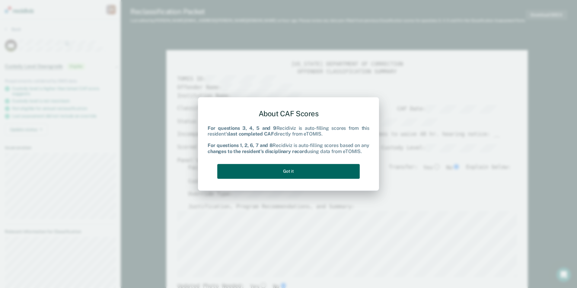  Describe the element at coordinates (289, 140) in the screenshot. I see `div: Recidiviz is auto-filling scores from this resident's directly from eTOMIS. Recidiviz is auto-fil...` at that location.